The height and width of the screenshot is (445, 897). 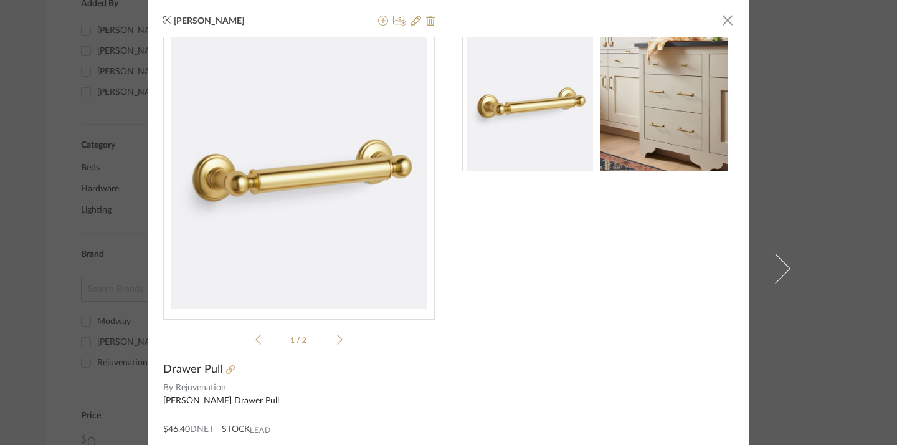 I want to click on button: Close, so click(x=727, y=20).